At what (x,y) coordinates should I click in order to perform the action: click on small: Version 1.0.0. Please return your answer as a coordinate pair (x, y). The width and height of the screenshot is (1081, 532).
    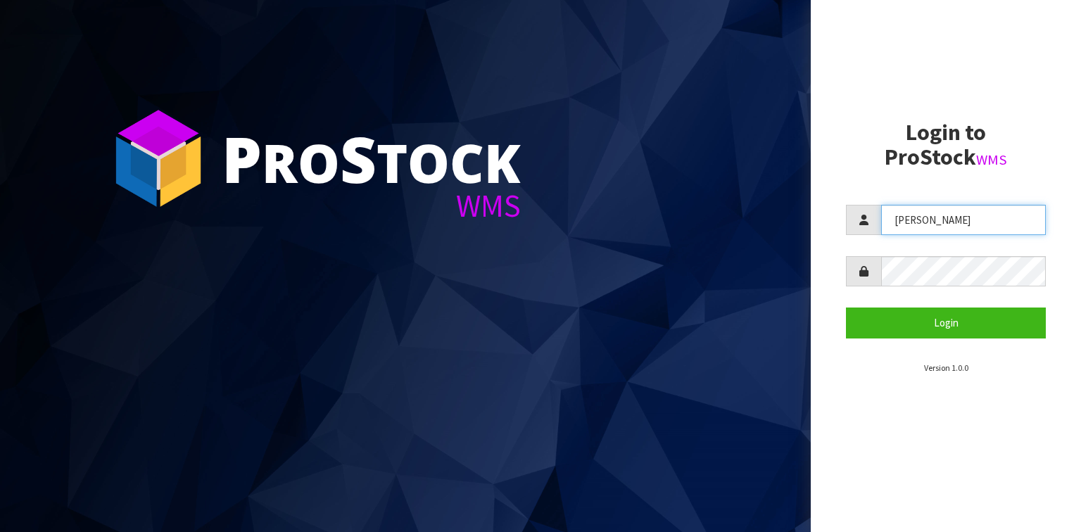
    Looking at the image, I should click on (946, 367).